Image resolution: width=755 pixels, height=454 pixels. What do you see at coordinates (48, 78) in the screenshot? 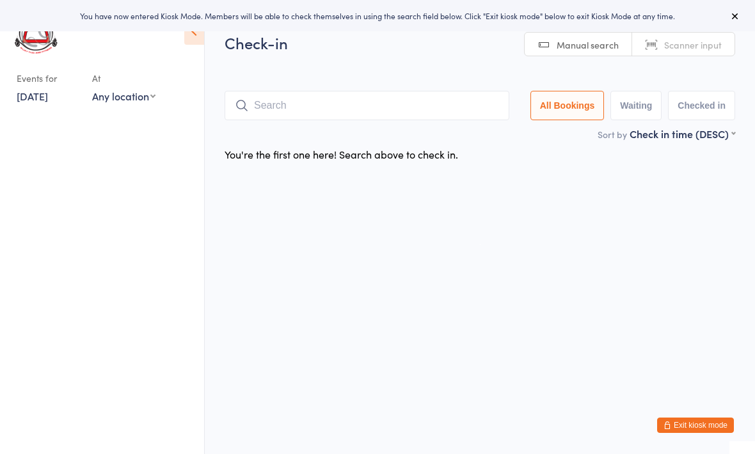
I see `div: Events for` at bounding box center [48, 78].